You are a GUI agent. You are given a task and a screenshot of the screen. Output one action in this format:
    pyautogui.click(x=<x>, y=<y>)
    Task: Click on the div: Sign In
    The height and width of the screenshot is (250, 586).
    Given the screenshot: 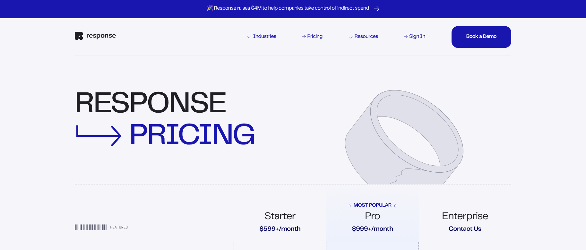 What is the action you would take?
    pyautogui.click(x=417, y=37)
    